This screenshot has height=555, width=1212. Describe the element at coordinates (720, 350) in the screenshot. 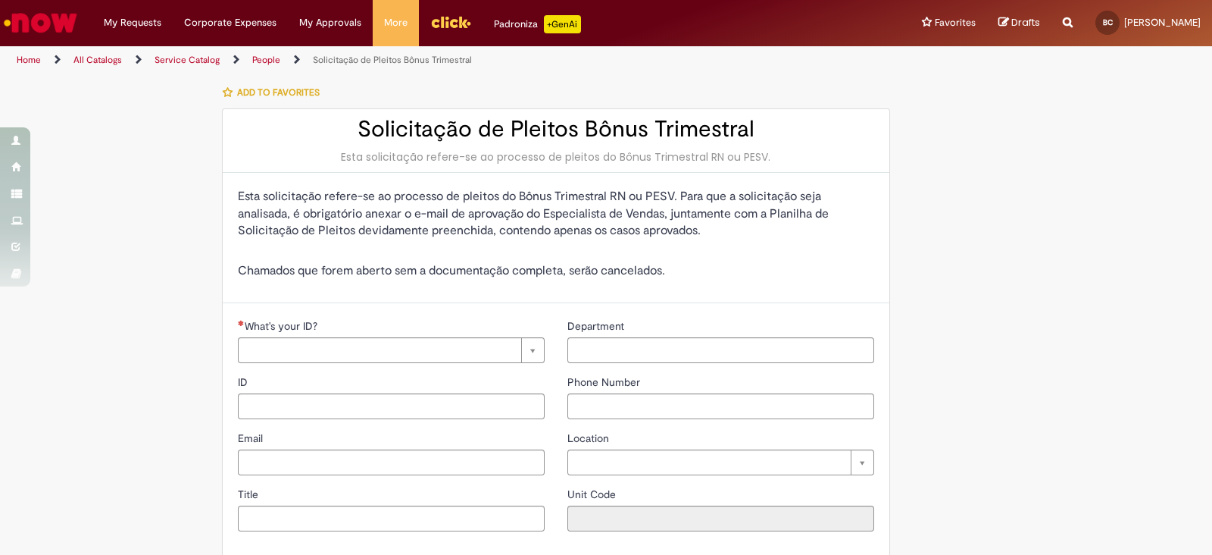

I see `input: Department` at that location.